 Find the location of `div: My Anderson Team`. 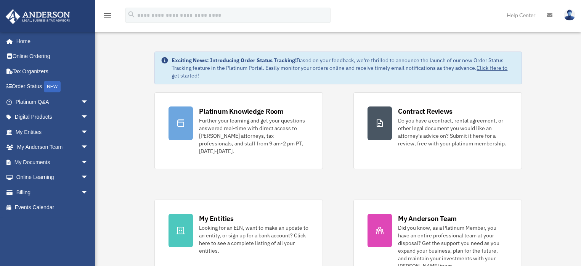

div: My Anderson Team is located at coordinates (428, 218).